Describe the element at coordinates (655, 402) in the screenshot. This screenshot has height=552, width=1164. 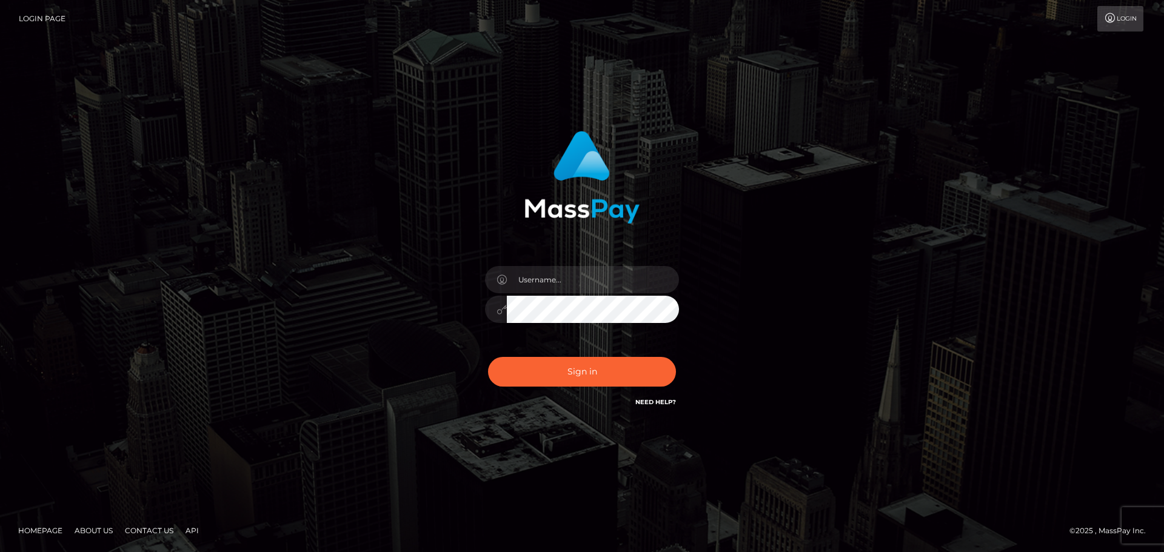
I see `a: Need Help?` at that location.